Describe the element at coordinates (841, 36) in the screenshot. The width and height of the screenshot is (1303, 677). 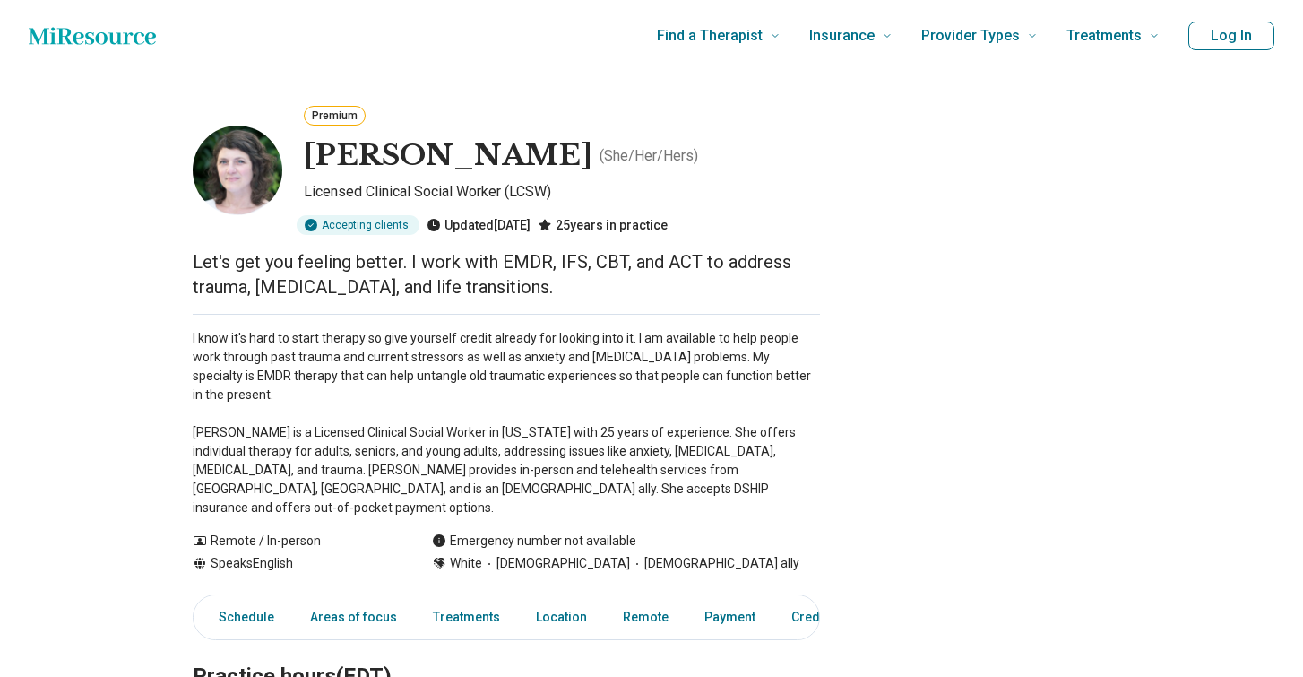
I see `span: Insurance` at that location.